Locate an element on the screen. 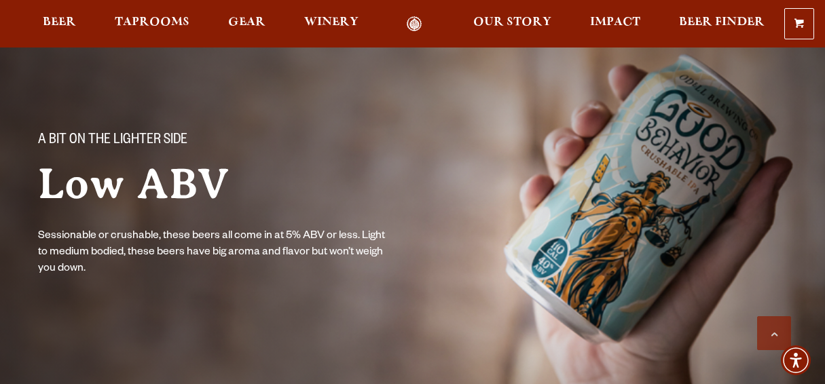 This screenshot has height=384, width=825. span: A bit on the lighter side is located at coordinates (113, 141).